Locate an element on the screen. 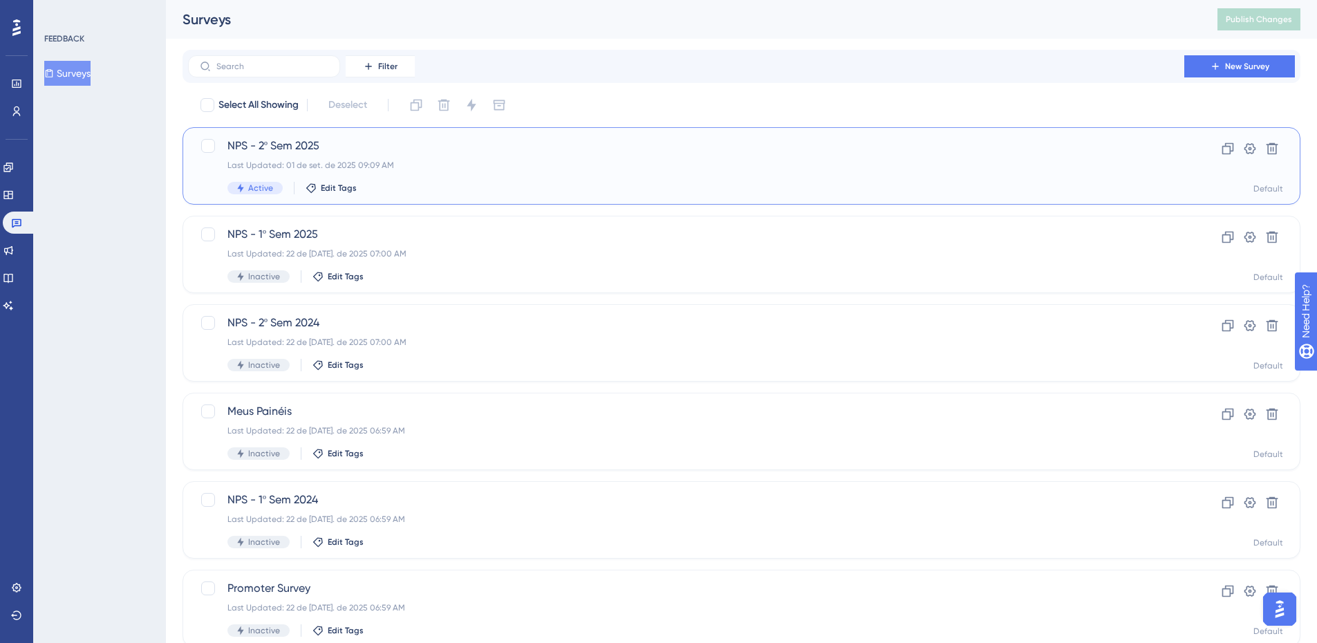 The width and height of the screenshot is (1317, 643). span: Publish Changes is located at coordinates (1259, 19).